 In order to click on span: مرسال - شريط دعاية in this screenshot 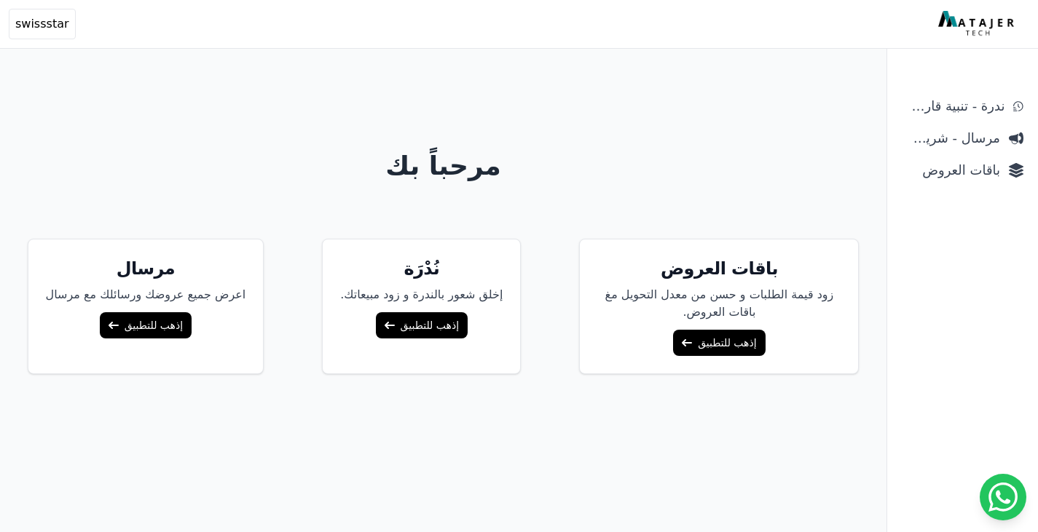, I will do `click(950, 138)`.